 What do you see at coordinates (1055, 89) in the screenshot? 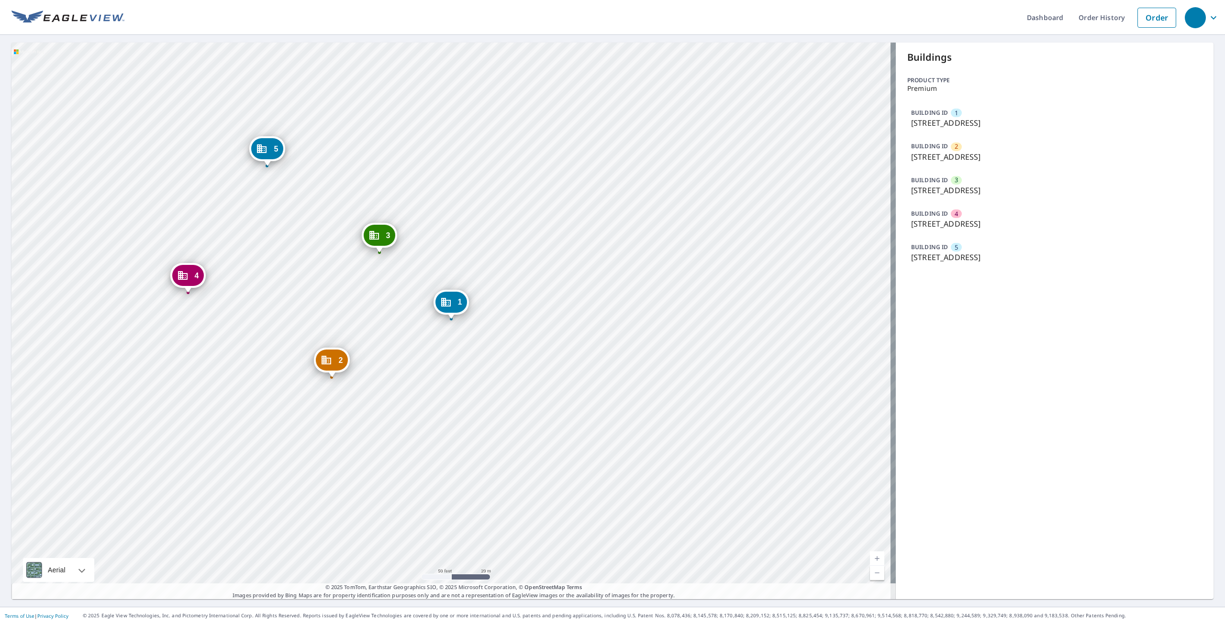
I see `p: Premium` at bounding box center [1055, 89].